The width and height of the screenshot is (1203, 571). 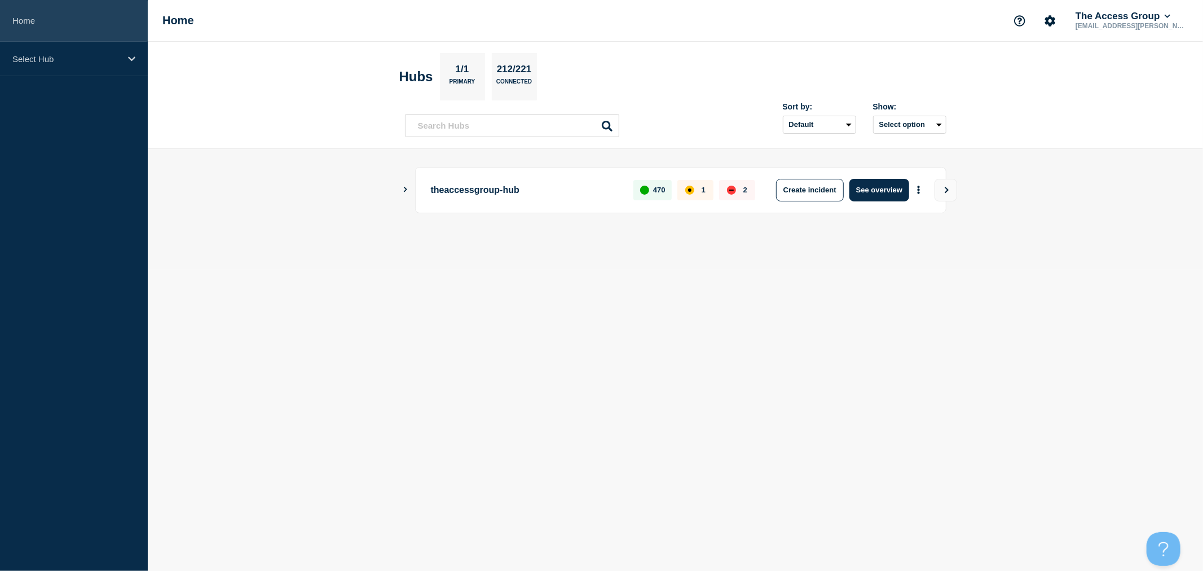 What do you see at coordinates (731, 190) in the screenshot?
I see `div: down` at bounding box center [731, 190].